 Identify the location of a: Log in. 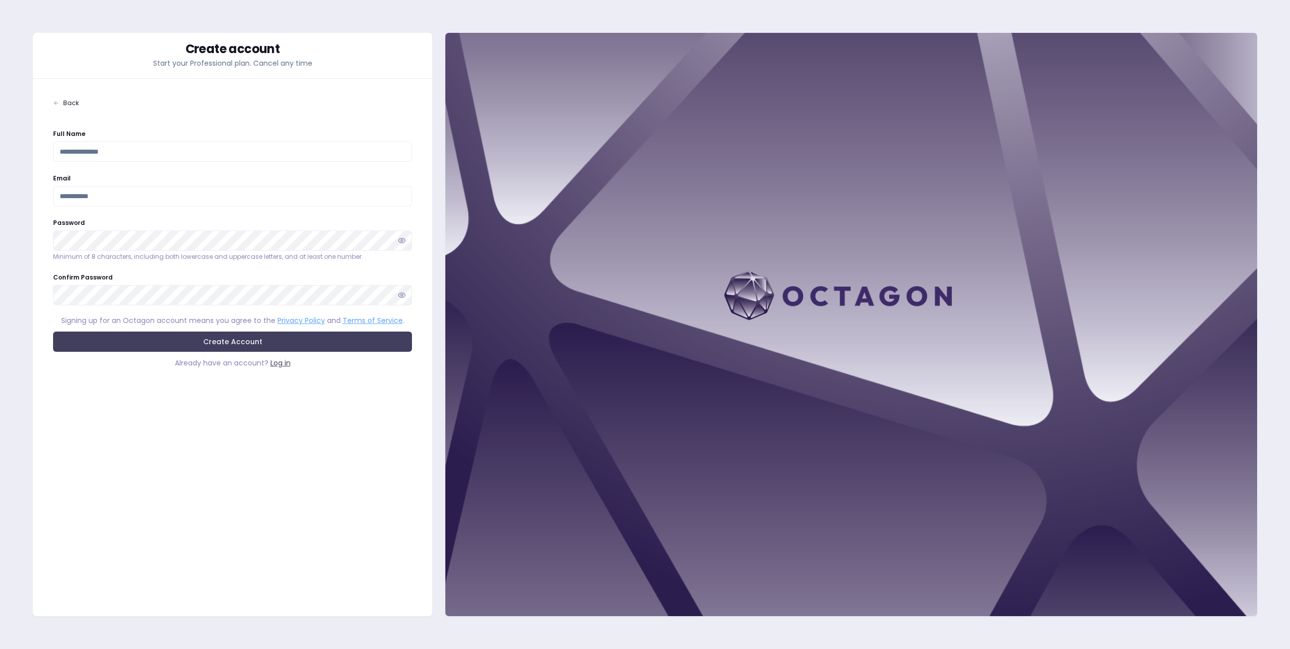
(281, 363).